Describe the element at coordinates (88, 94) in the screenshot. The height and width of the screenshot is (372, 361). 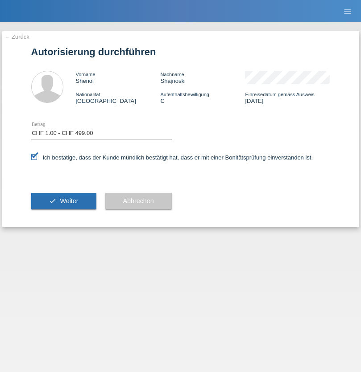
I see `span: Nationalität` at that location.